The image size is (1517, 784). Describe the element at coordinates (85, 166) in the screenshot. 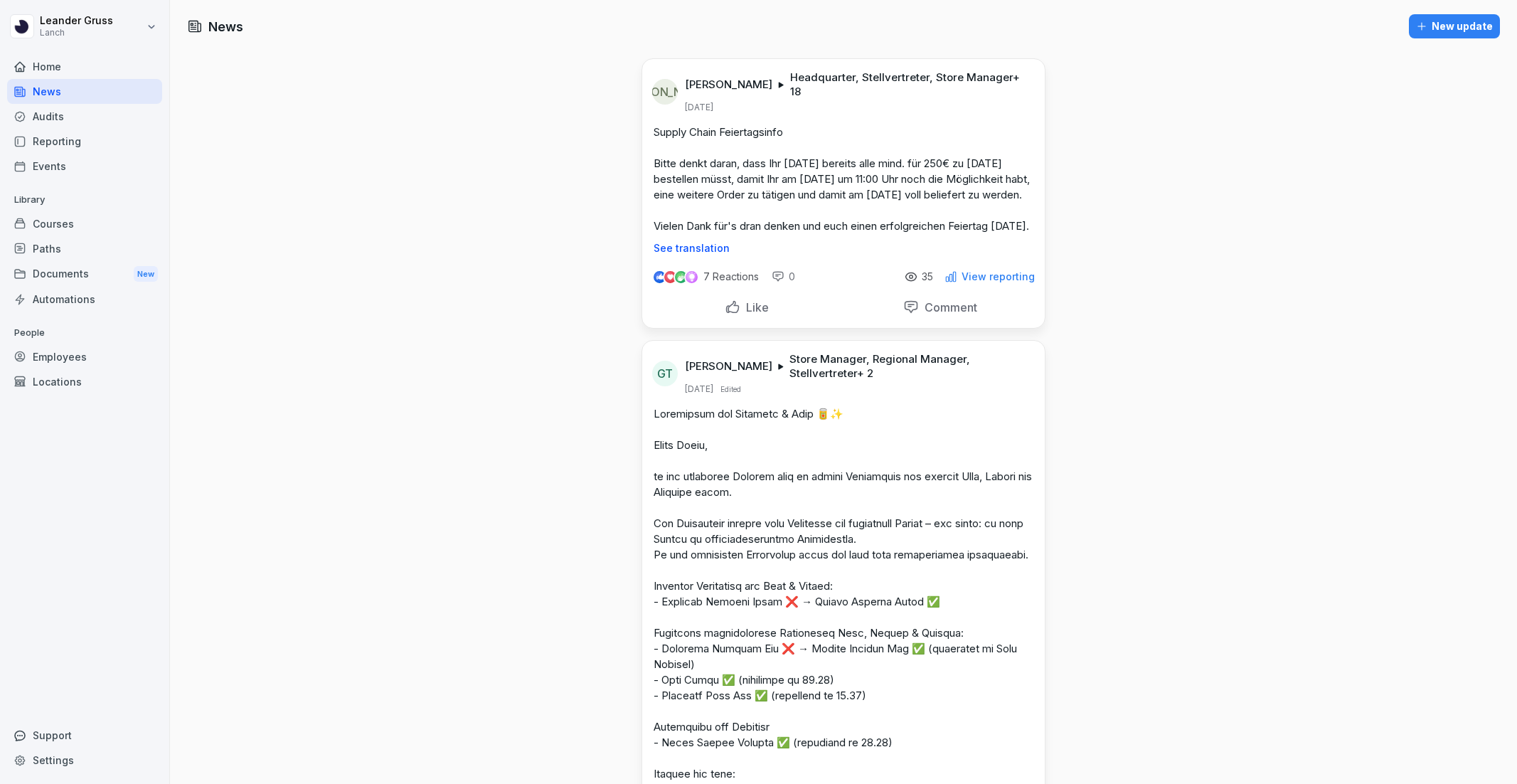

I see `a: Events` at that location.